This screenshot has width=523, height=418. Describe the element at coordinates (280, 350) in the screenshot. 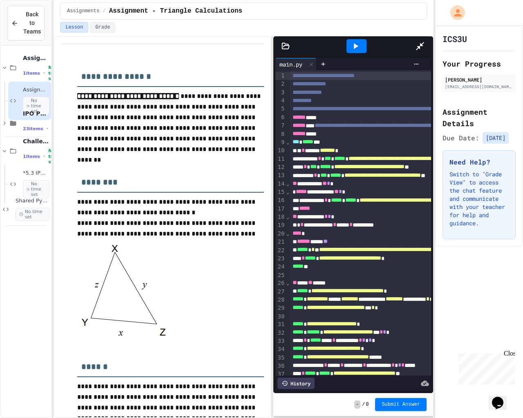

I see `div: 34` at that location.